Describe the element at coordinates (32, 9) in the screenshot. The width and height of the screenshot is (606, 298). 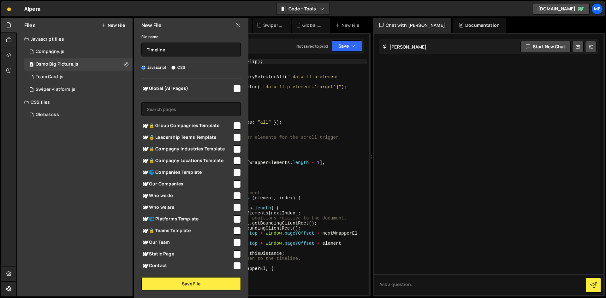
I see `div: Alpera` at that location.